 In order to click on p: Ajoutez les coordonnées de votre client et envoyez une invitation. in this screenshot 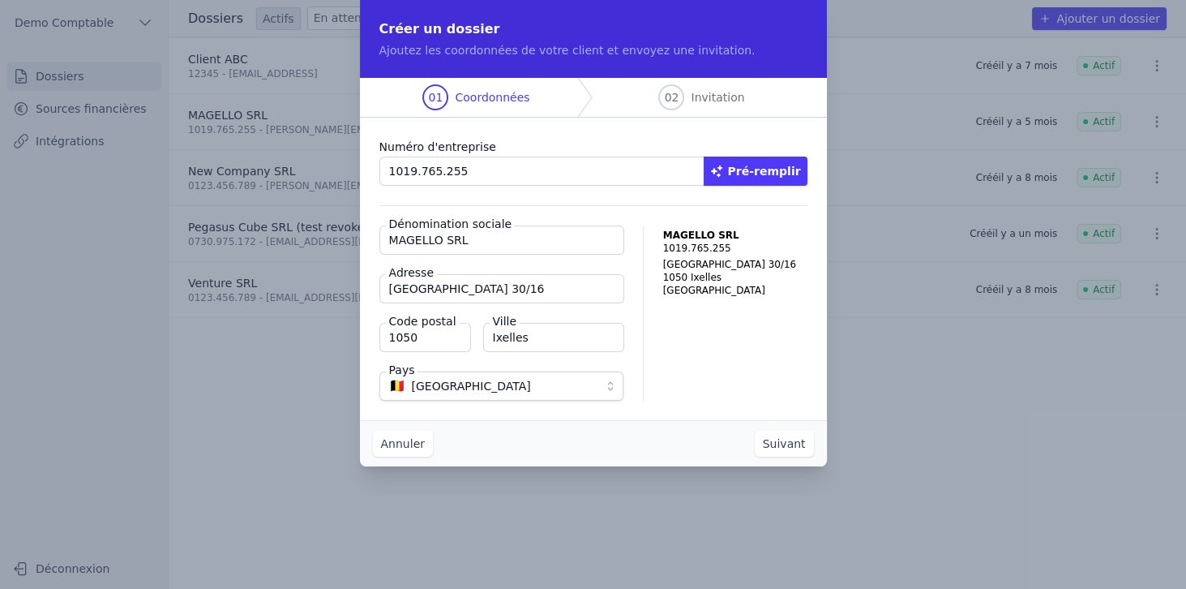, I will do `click(593, 50)`.